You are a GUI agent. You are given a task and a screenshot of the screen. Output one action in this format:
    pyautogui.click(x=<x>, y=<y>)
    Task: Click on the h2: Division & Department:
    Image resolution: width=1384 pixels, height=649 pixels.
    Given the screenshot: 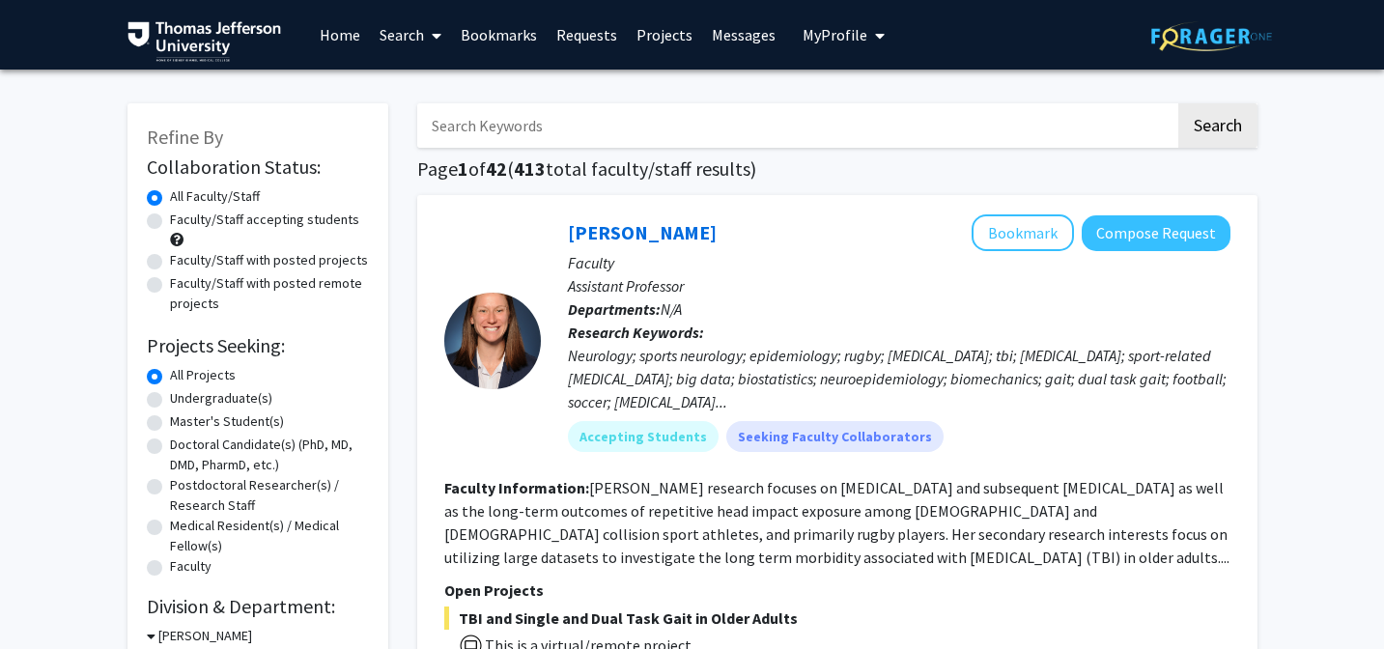 What is the action you would take?
    pyautogui.click(x=258, y=607)
    